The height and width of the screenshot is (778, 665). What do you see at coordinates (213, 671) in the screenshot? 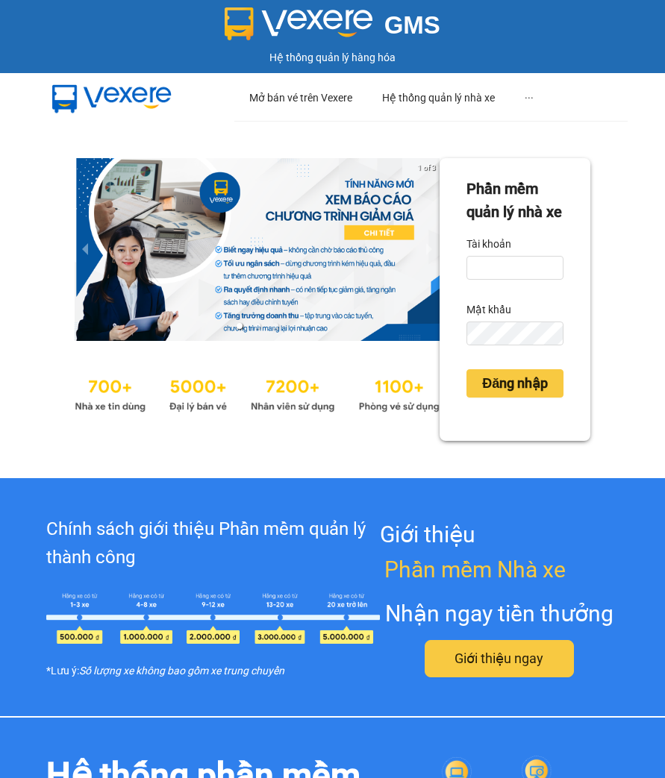
I see `div: *Lưu ý:` at bounding box center [213, 671].